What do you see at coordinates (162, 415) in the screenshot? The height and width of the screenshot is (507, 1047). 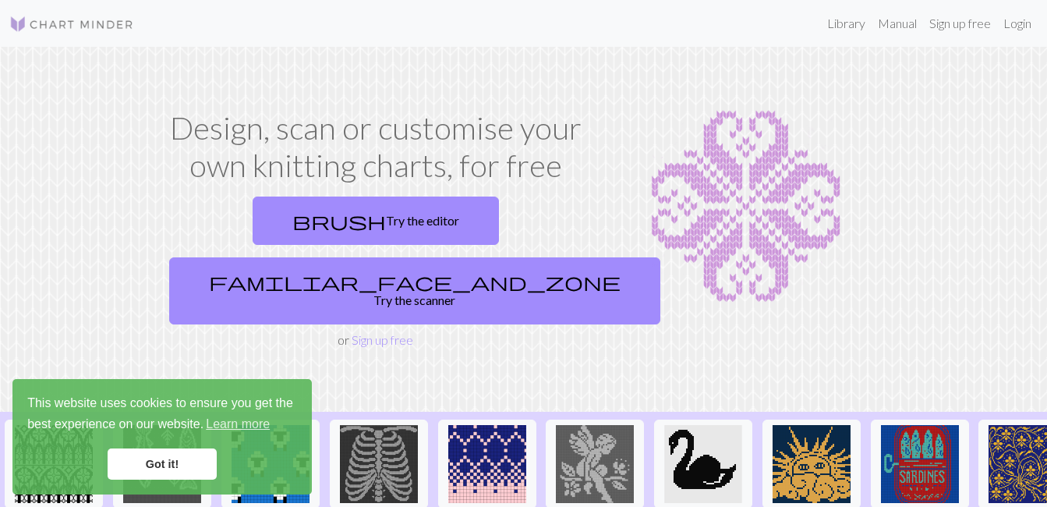 I see `span: This website uses cookies to ensure you get the best experience on our website.` at bounding box center [162, 415].